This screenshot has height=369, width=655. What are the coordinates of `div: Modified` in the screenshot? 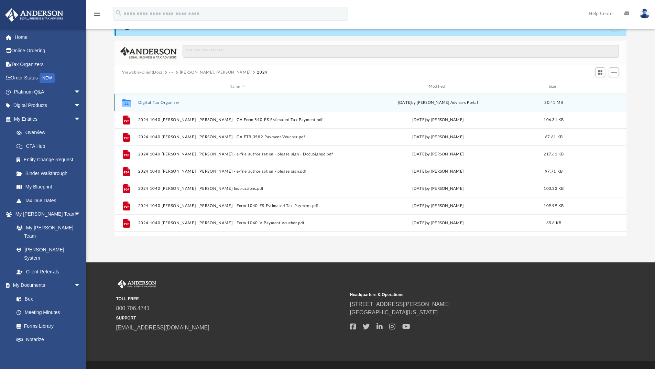 It's located at (438, 87).